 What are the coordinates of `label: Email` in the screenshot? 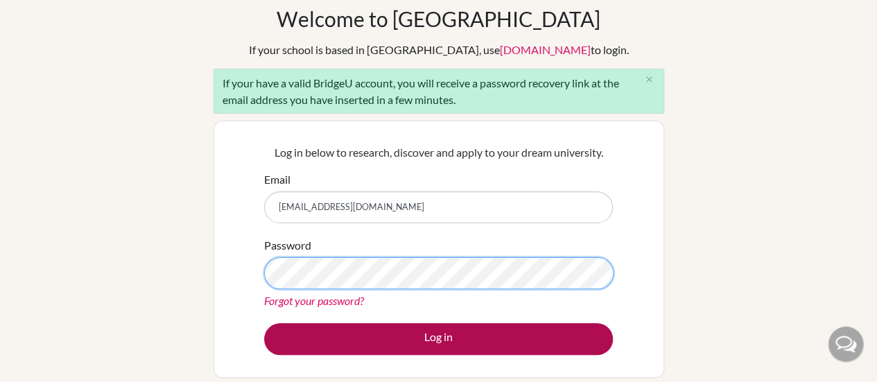 It's located at (277, 180).